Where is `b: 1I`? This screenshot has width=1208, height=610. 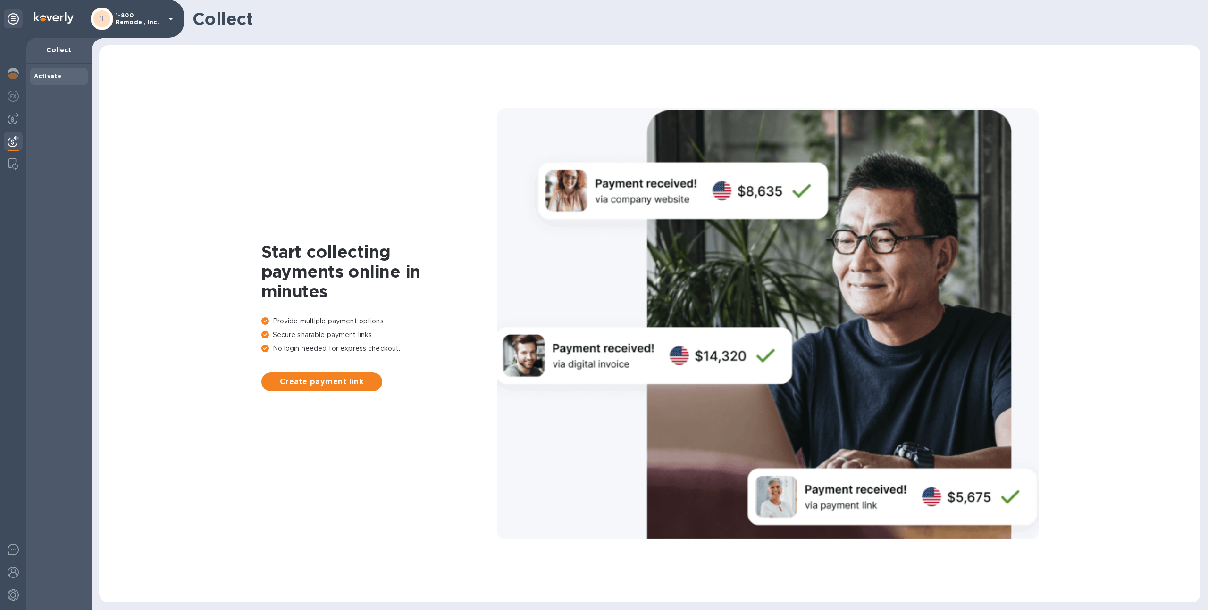
b: 1I is located at coordinates (102, 18).